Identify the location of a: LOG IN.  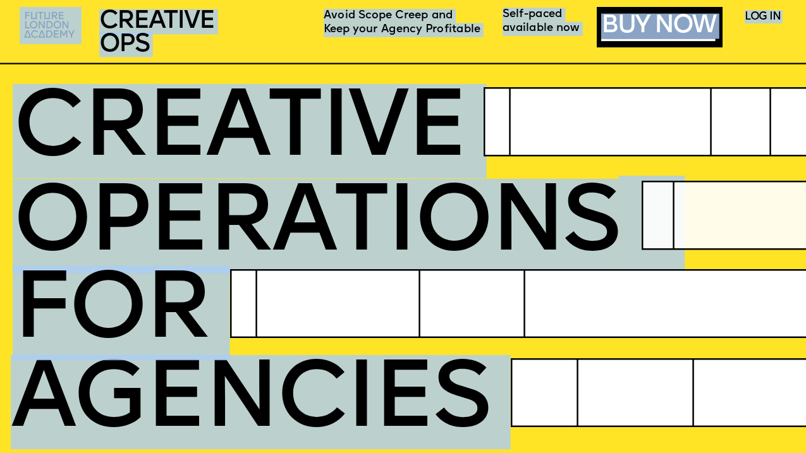
(763, 16).